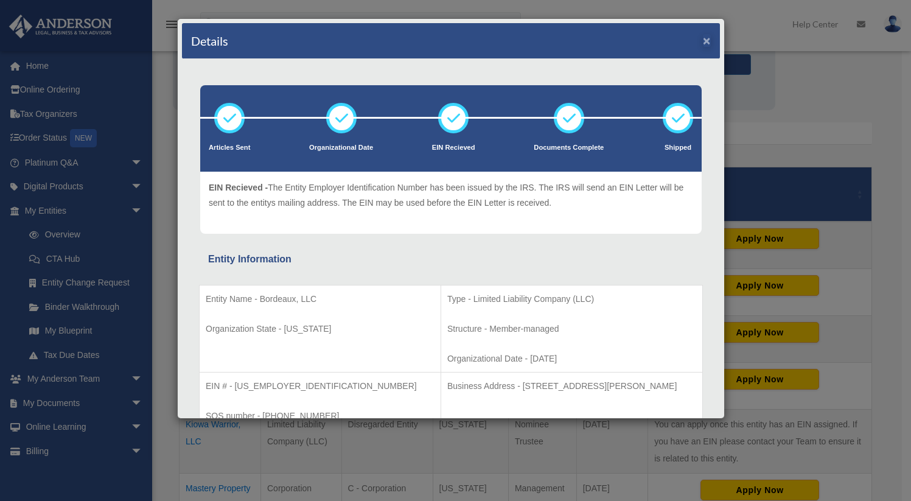  What do you see at coordinates (569, 148) in the screenshot?
I see `p: Documents Complete` at bounding box center [569, 148].